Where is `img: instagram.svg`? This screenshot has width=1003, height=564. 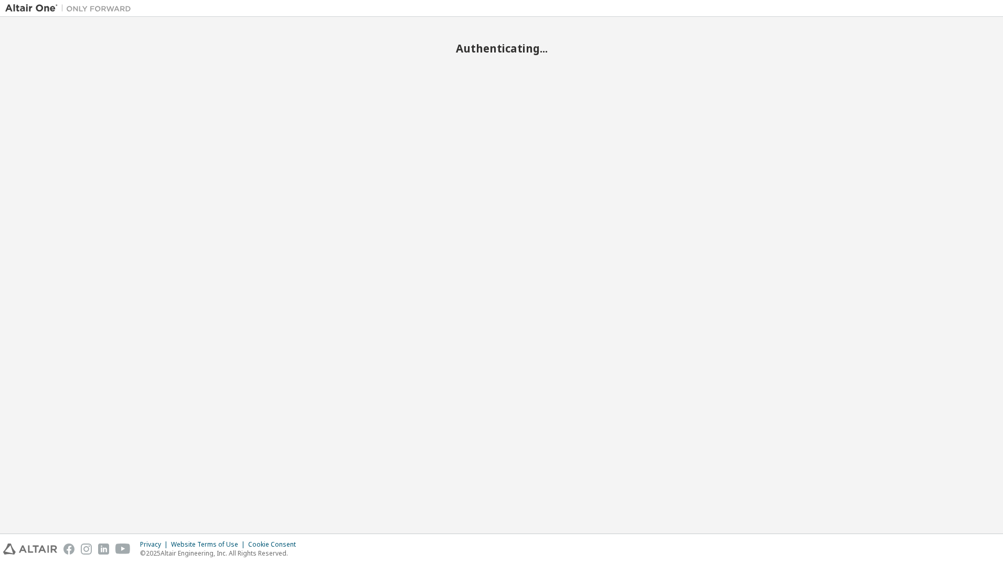
img: instagram.svg is located at coordinates (86, 548).